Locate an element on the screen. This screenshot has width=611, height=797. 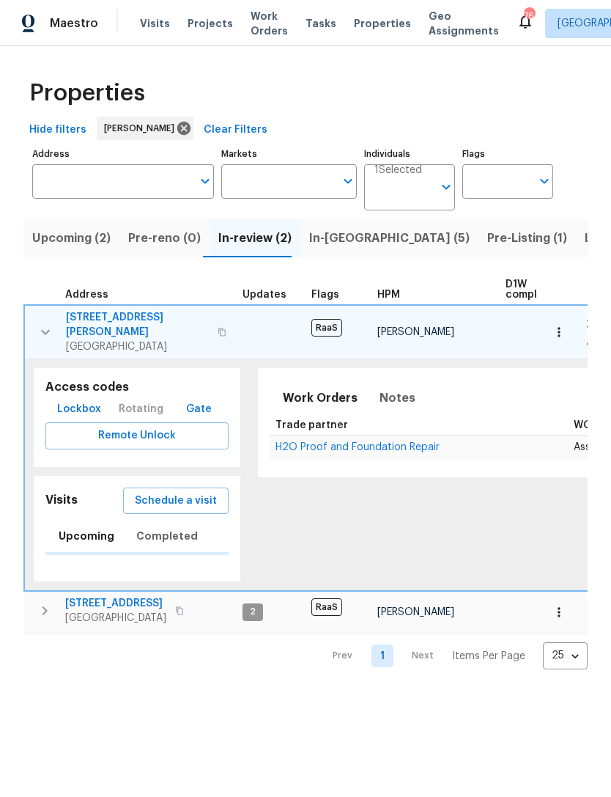
button: Hide filters is located at coordinates (58, 130).